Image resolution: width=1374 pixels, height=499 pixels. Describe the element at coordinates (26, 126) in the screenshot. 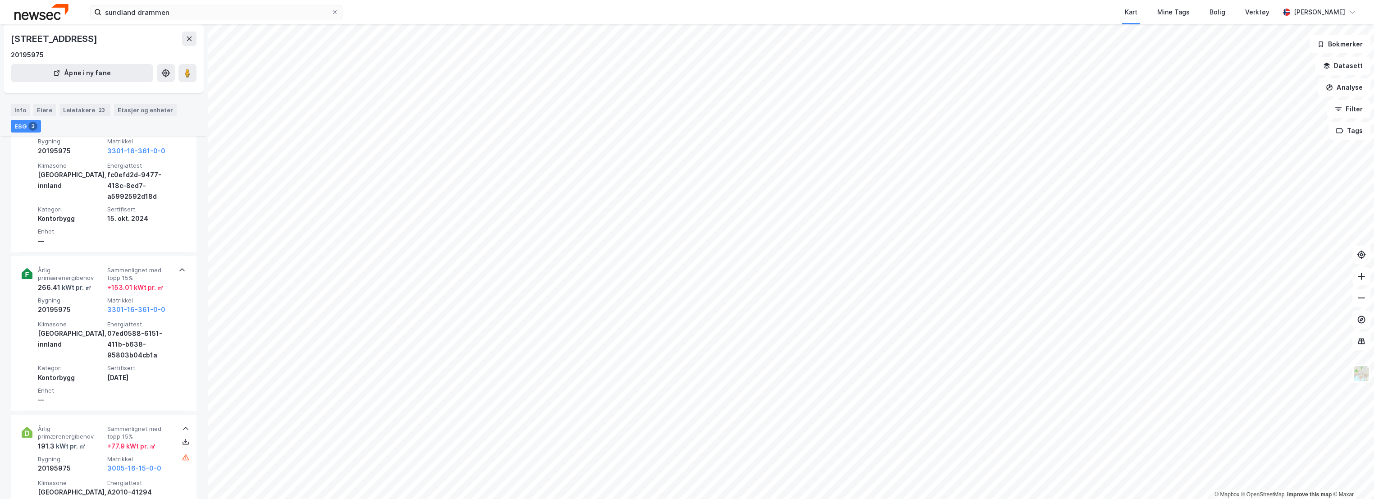

I see `div: ESG` at that location.